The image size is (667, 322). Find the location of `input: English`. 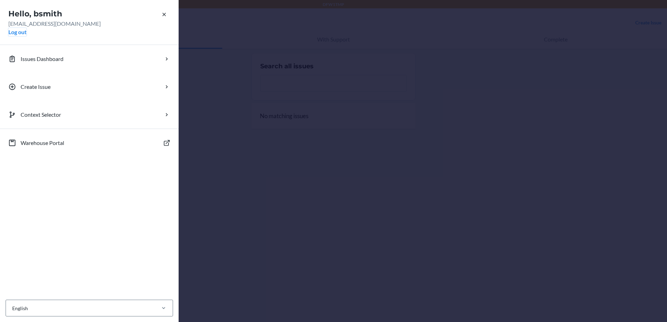

input: English is located at coordinates (12, 308).